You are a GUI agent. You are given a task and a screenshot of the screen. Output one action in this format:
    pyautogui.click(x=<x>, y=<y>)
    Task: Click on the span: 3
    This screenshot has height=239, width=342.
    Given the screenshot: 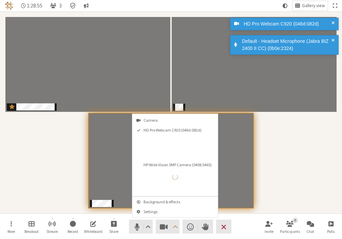 What is the action you would take?
    pyautogui.click(x=60, y=5)
    